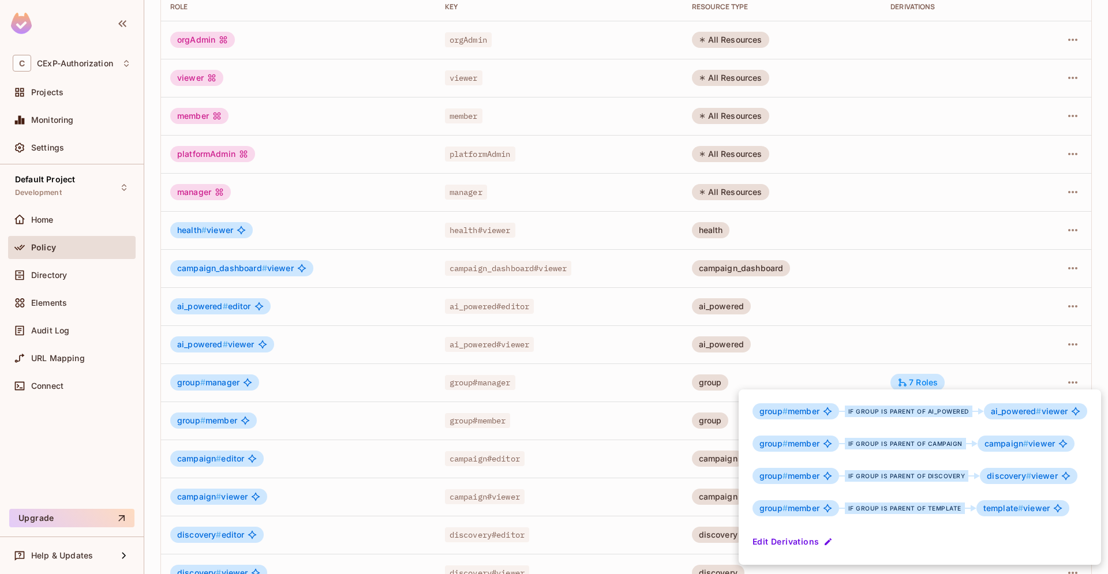 This screenshot has height=574, width=1108. Describe the element at coordinates (905, 509) in the screenshot. I see `div: if group is parent of template` at that location.